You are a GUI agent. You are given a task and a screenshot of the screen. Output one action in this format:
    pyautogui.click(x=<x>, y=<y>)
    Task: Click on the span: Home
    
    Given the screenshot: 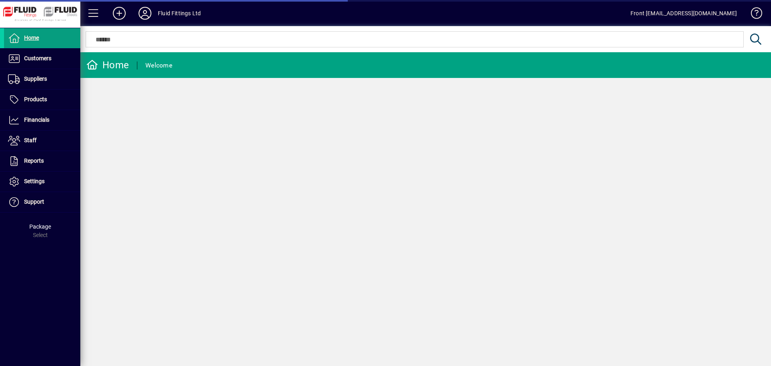 What is the action you would take?
    pyautogui.click(x=31, y=38)
    